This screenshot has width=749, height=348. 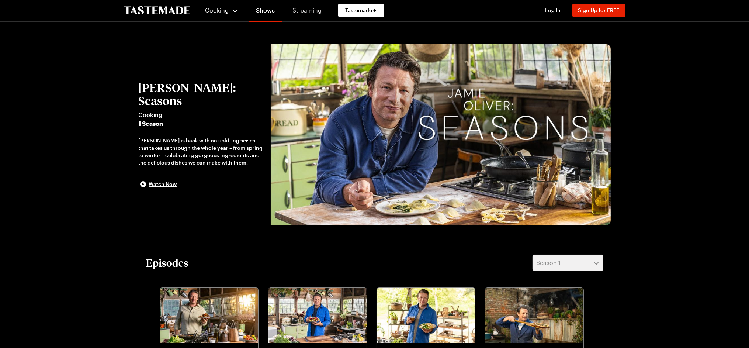 I want to click on span: Season 1, so click(x=548, y=262).